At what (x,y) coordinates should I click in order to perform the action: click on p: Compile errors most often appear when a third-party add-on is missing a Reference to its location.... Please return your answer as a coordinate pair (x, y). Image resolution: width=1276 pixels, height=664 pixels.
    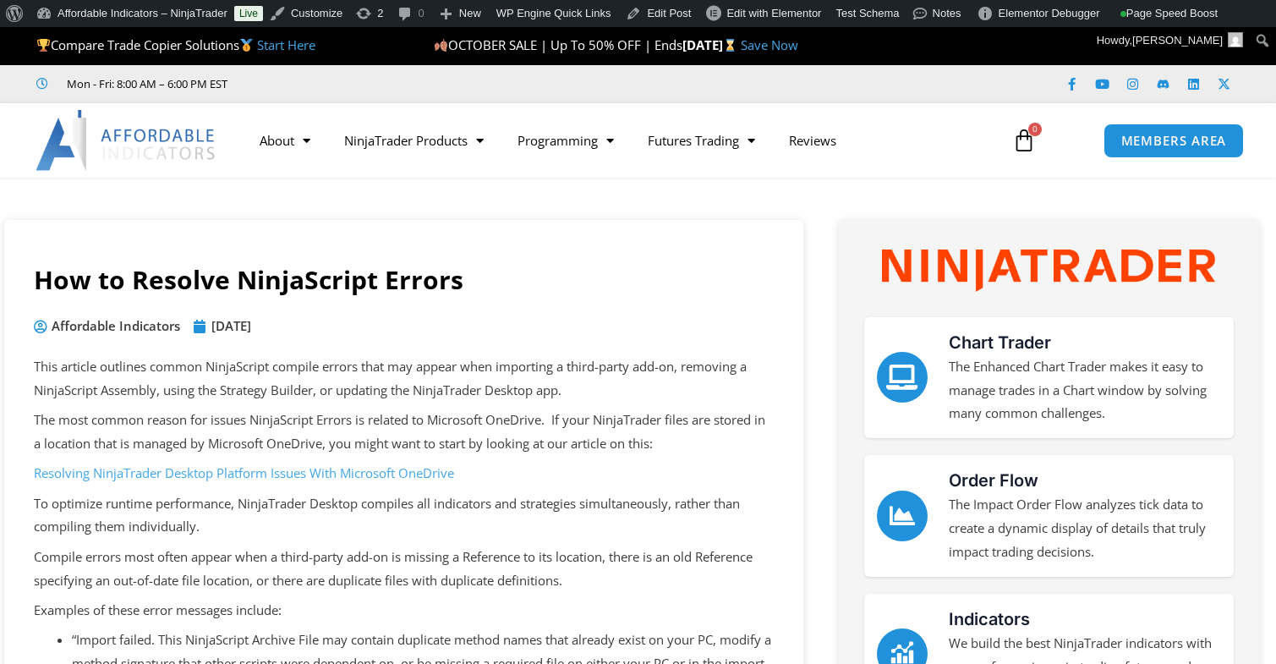
    Looking at the image, I should click on (403, 569).